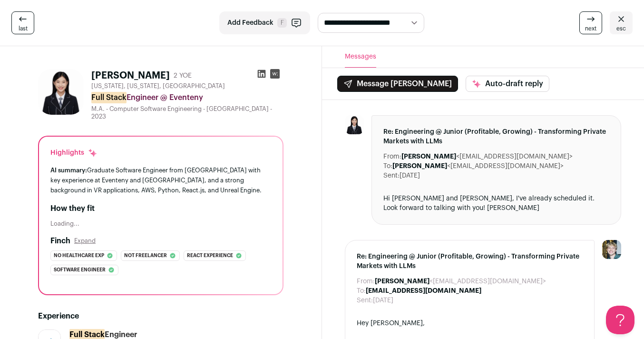 The width and height of the screenshot is (644, 339). Describe the element at coordinates (622, 23) in the screenshot. I see `a: esc` at that location.